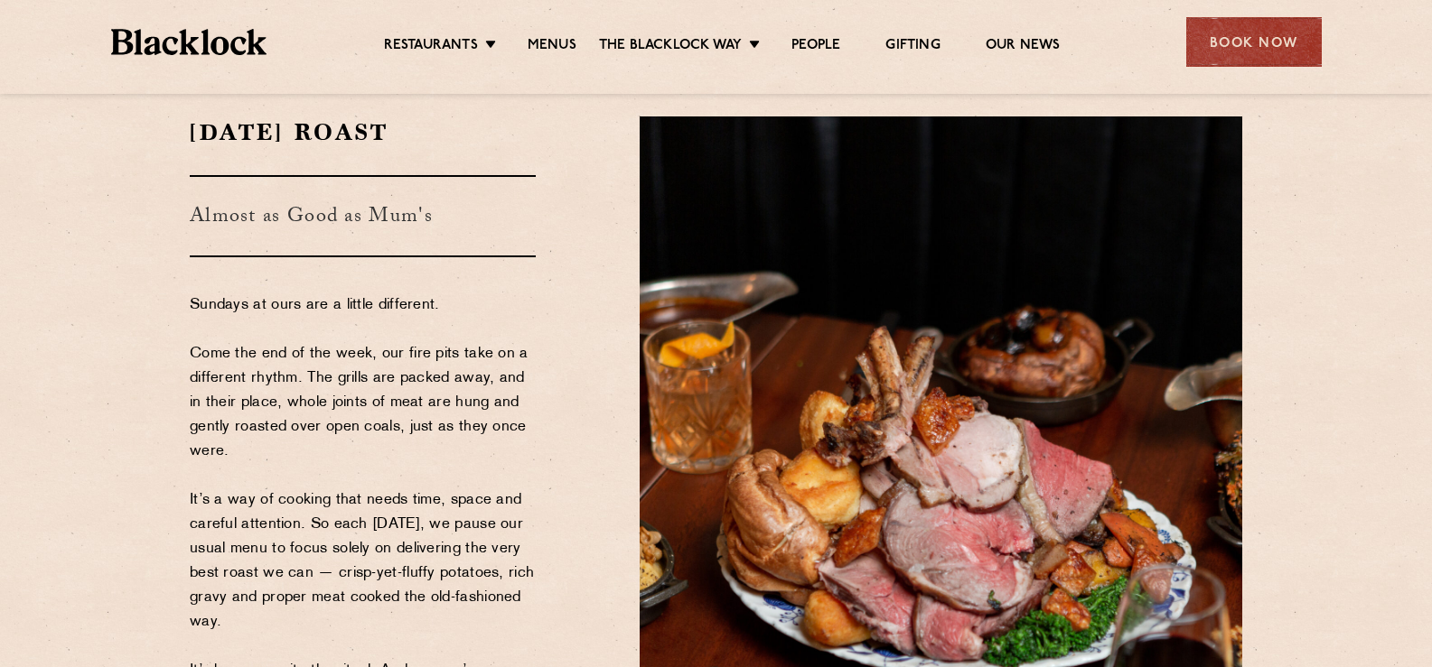 The image size is (1432, 667). I want to click on a: The Blacklock Way, so click(670, 47).